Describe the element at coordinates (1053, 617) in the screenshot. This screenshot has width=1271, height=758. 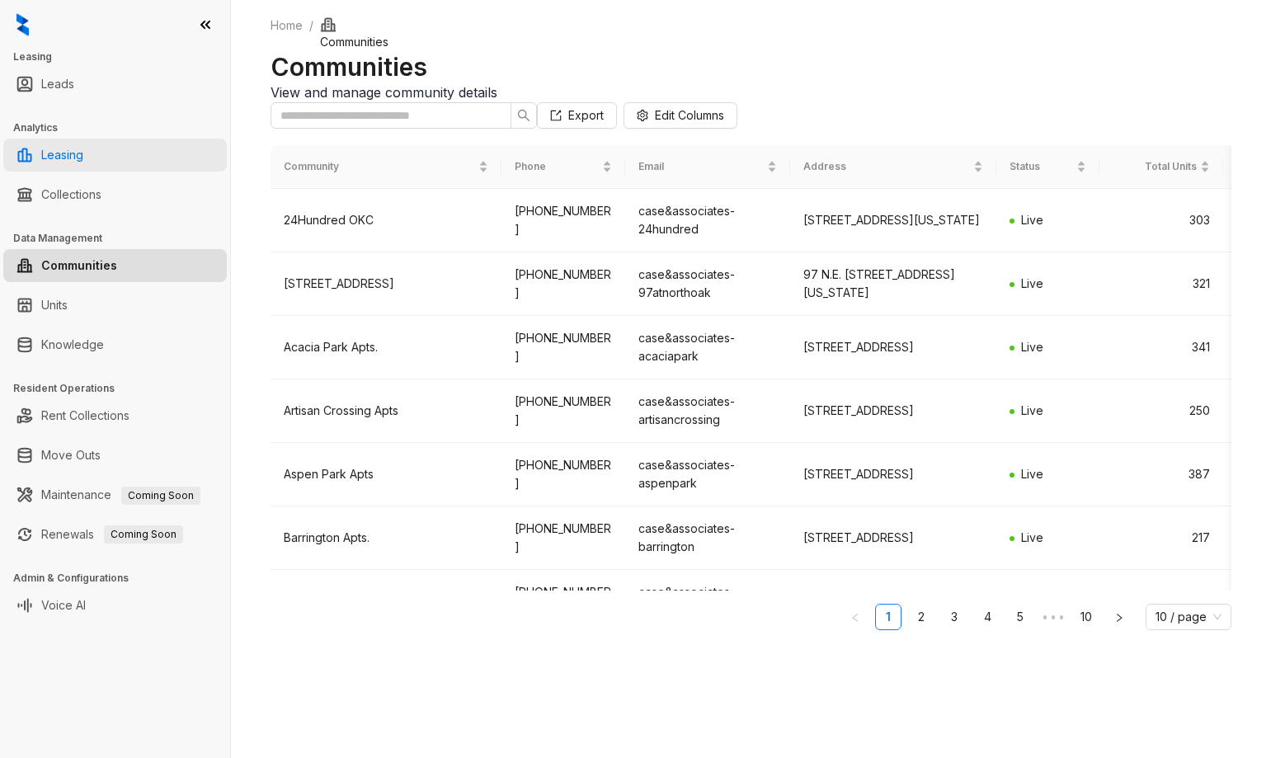
I see `li: Next 5 Pages` at that location.